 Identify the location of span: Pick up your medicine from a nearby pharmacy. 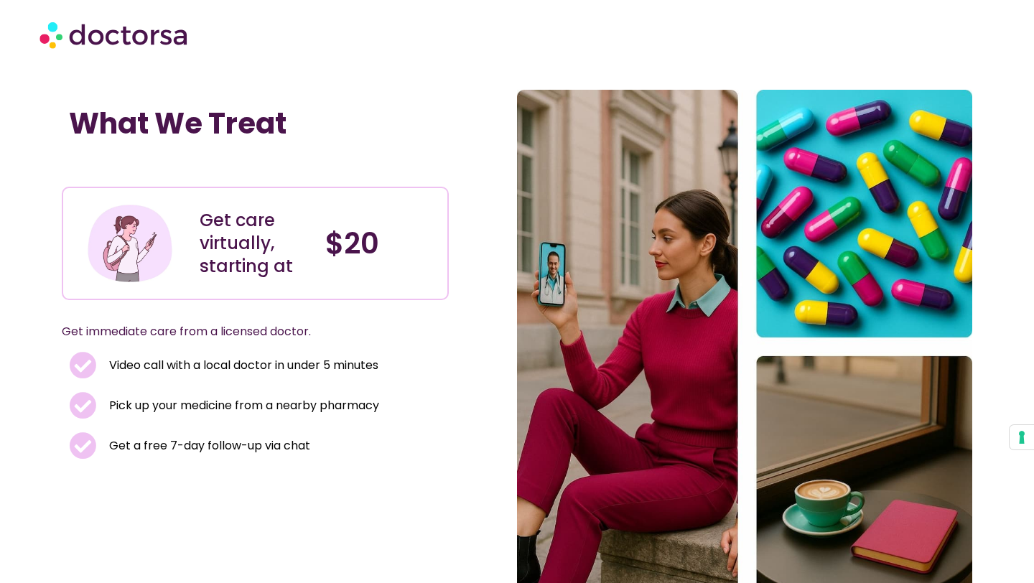
(242, 406).